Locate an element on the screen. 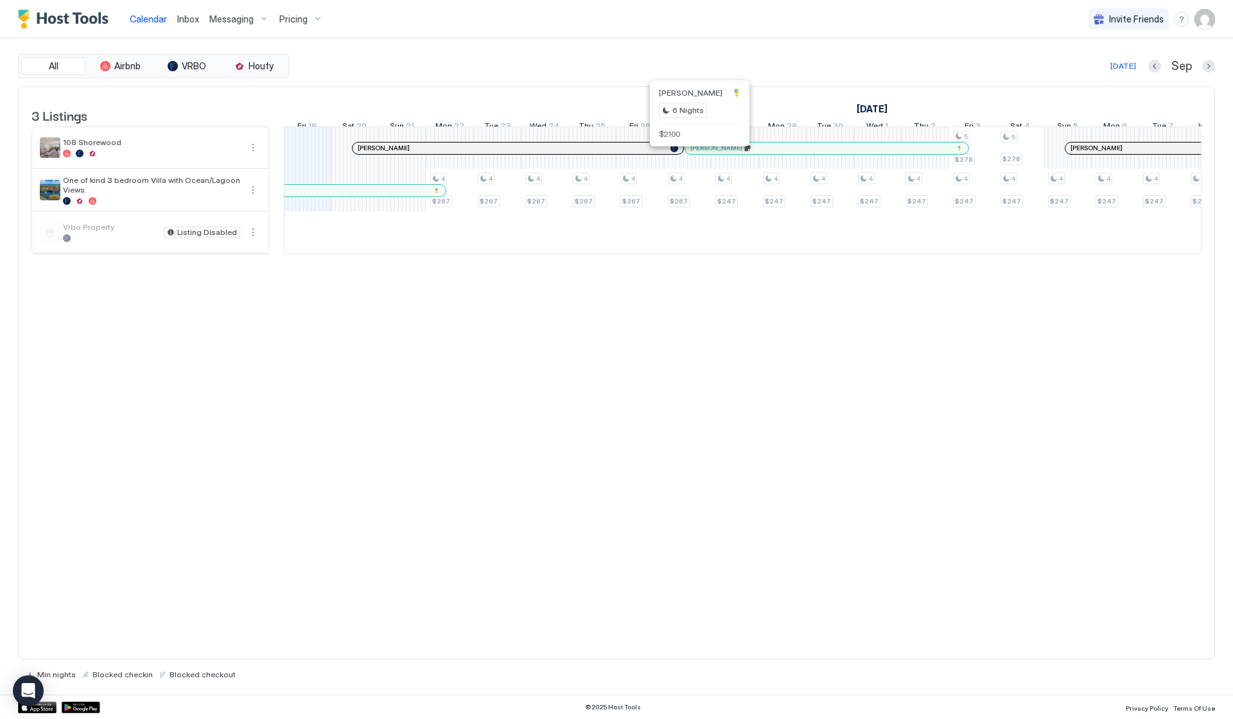 This screenshot has height=719, width=1233. button: Next month is located at coordinates (1208, 66).